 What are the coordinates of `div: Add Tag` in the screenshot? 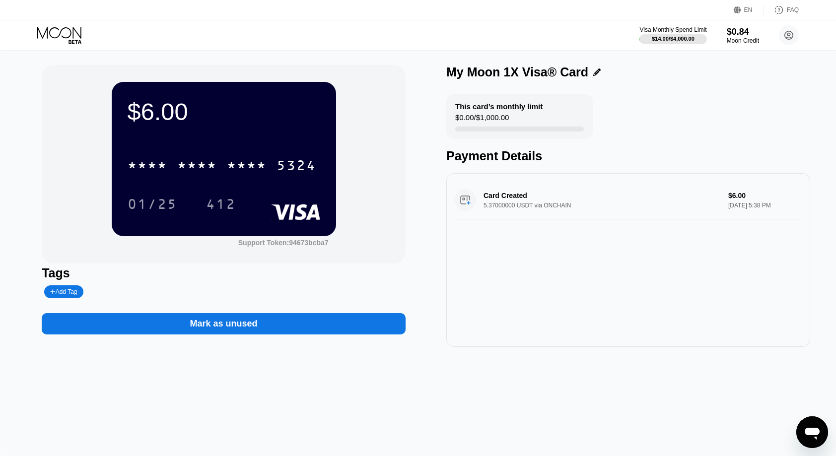 It's located at (64, 292).